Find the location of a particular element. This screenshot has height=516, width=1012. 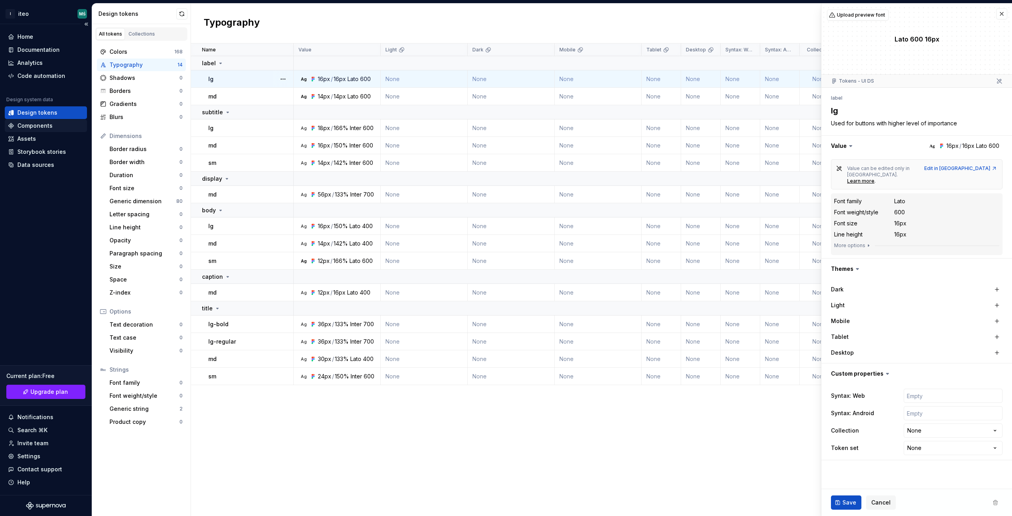

div: Space is located at coordinates (144, 279).